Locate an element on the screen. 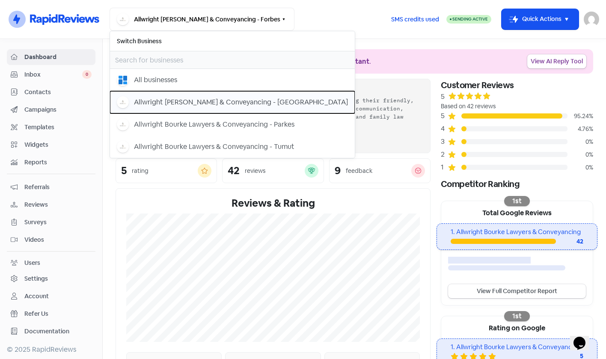  button: Allwright Bourke Lawyers & Conveyancing - Parkes is located at coordinates (232, 125).